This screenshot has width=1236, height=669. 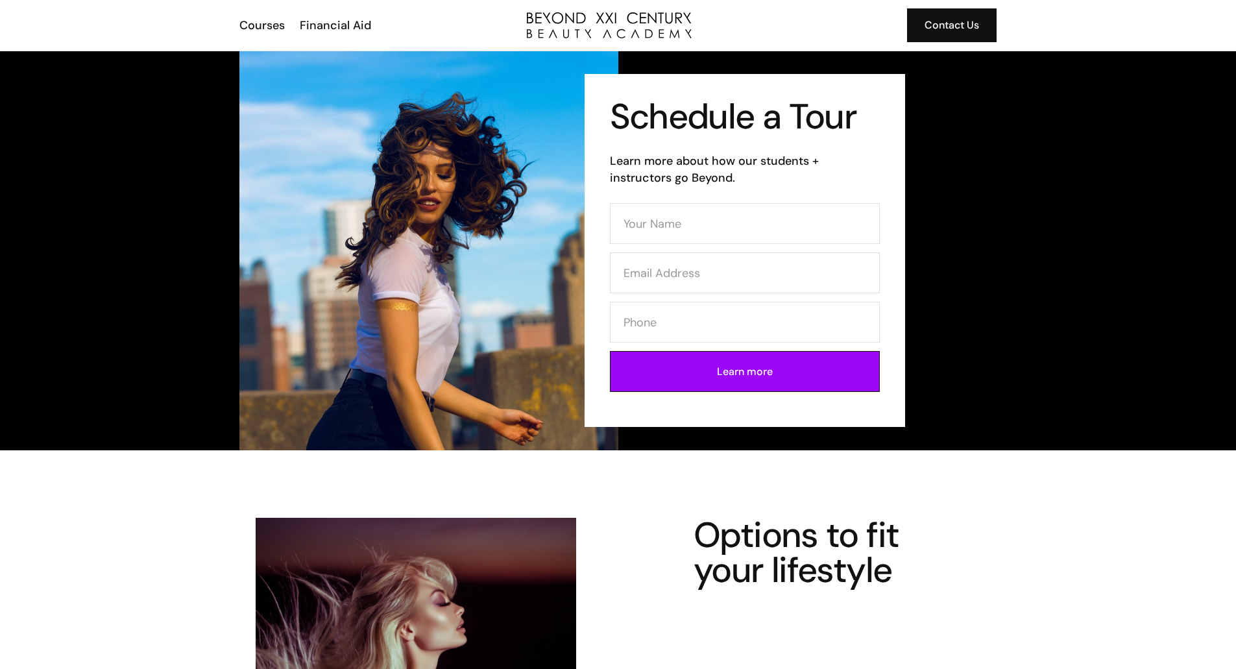 I want to click on a: Courses, so click(x=261, y=25).